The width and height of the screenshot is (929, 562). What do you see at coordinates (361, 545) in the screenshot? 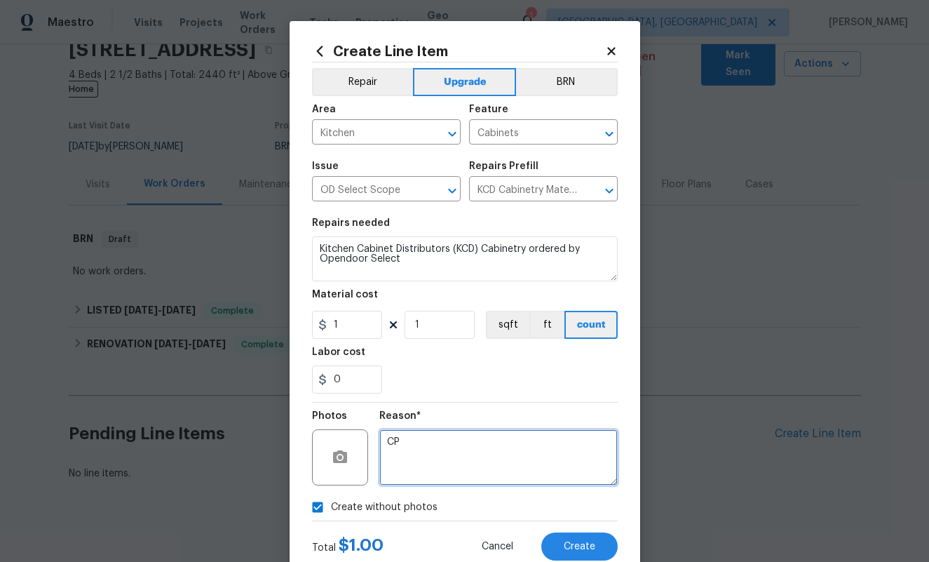
I see `span: $ 1.00` at bounding box center [361, 545].